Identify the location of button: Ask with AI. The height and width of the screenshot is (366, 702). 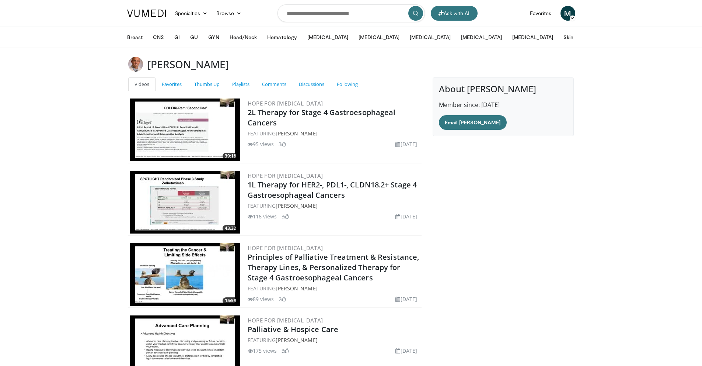
(454, 13).